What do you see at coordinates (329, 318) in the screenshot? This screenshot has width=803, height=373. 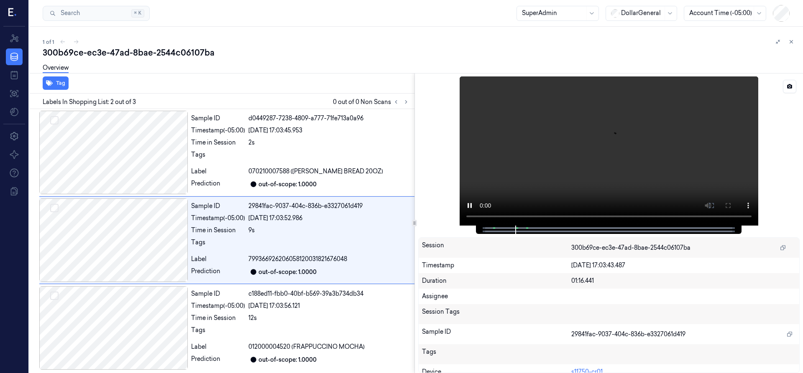 I see `div: 12s` at bounding box center [329, 318].